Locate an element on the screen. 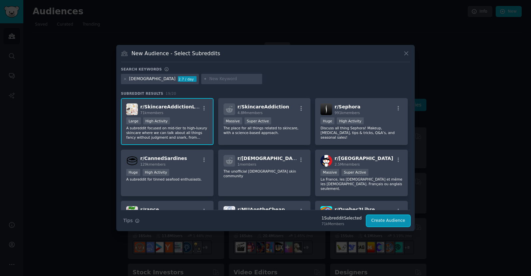 This screenshot has height=276, width=531. span: 19 / 20 is located at coordinates (171, 94).